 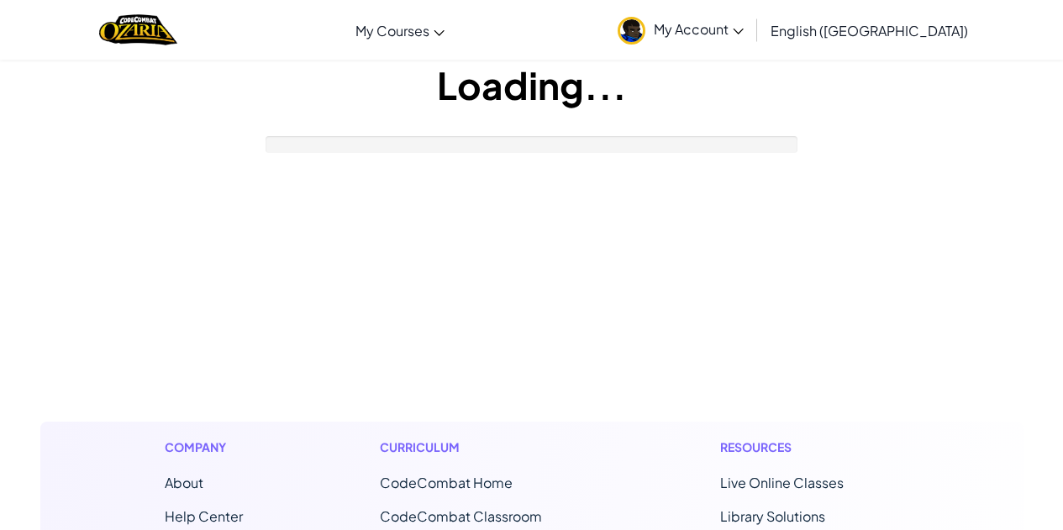 I want to click on img: avatar, so click(x=631, y=30).